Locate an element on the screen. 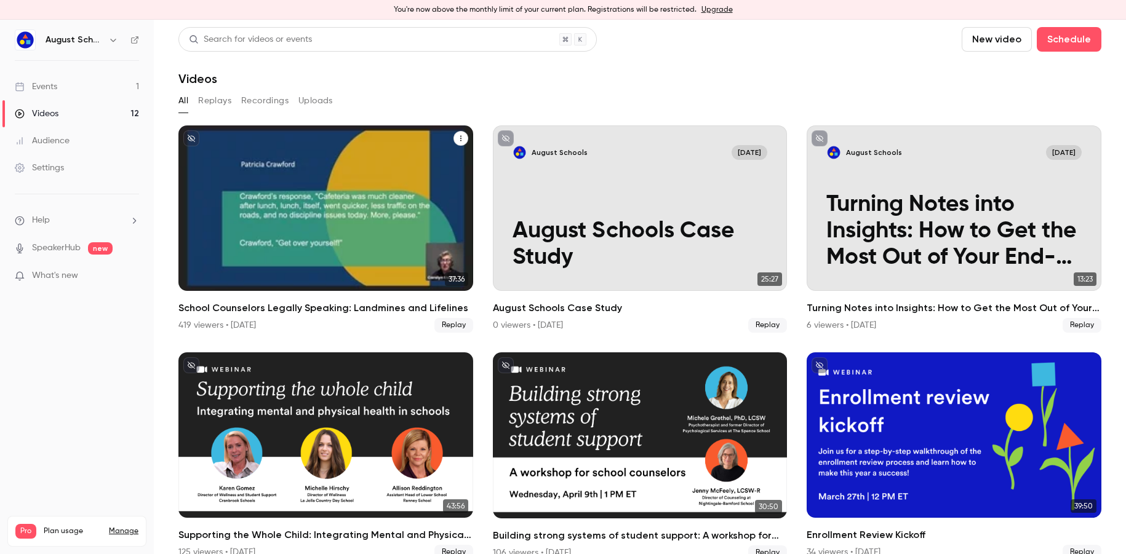 This screenshot has height=554, width=1126. h2: School Counselors Legally Speaking: Landmines and Lifelines is located at coordinates (326, 308).